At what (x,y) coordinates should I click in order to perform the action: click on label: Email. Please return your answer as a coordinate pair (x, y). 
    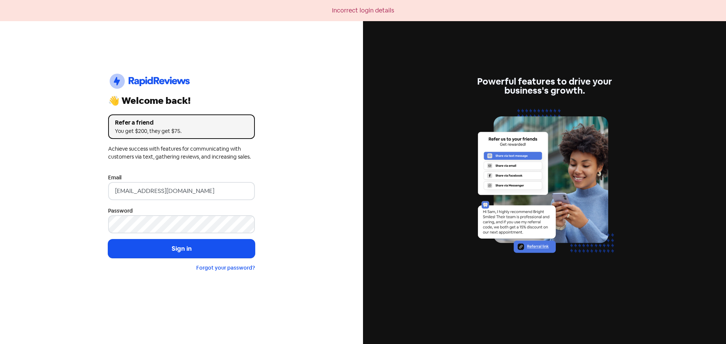
    Looking at the image, I should click on (115, 178).